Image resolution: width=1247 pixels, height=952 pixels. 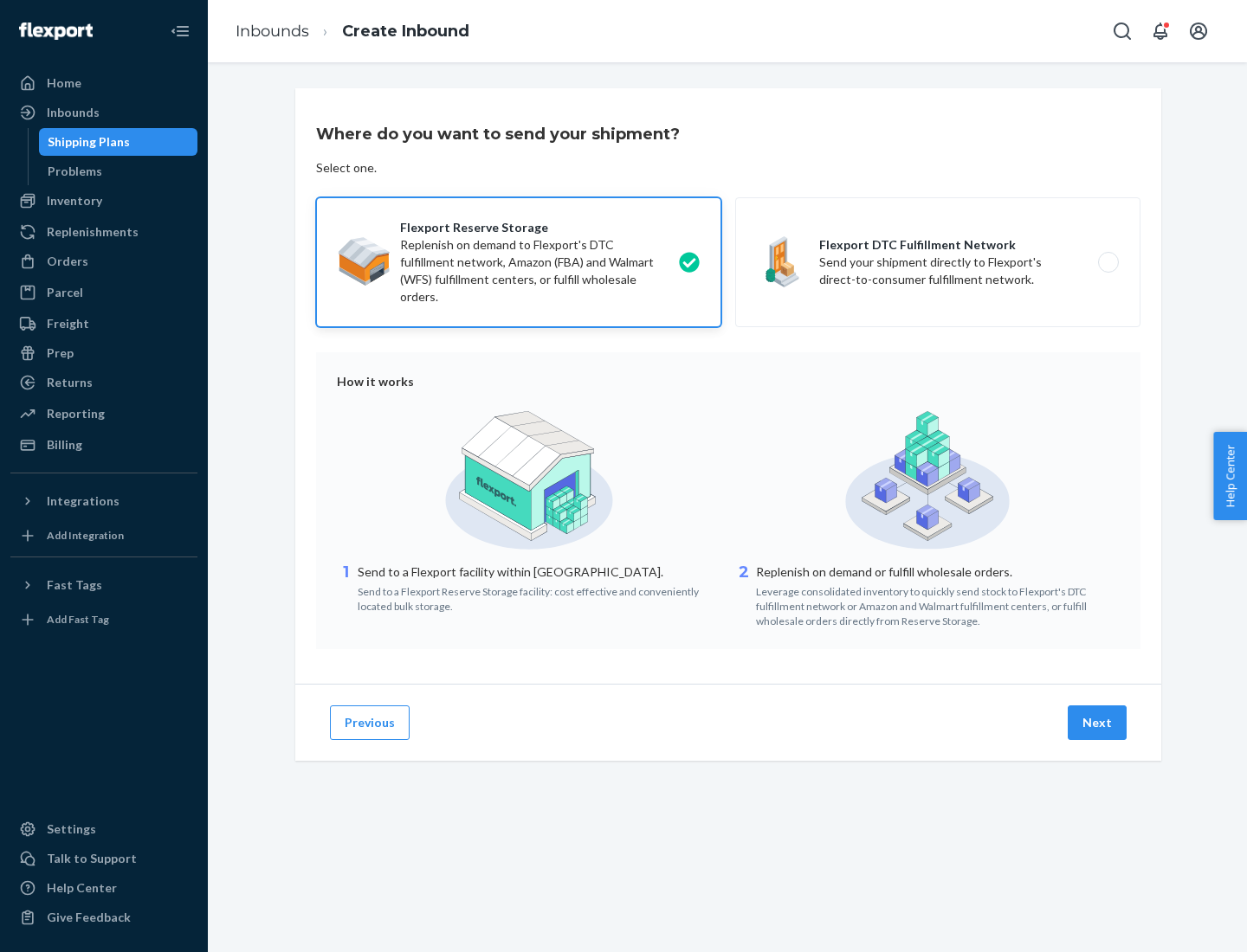 I want to click on button: Open notifications, so click(x=1160, y=31).